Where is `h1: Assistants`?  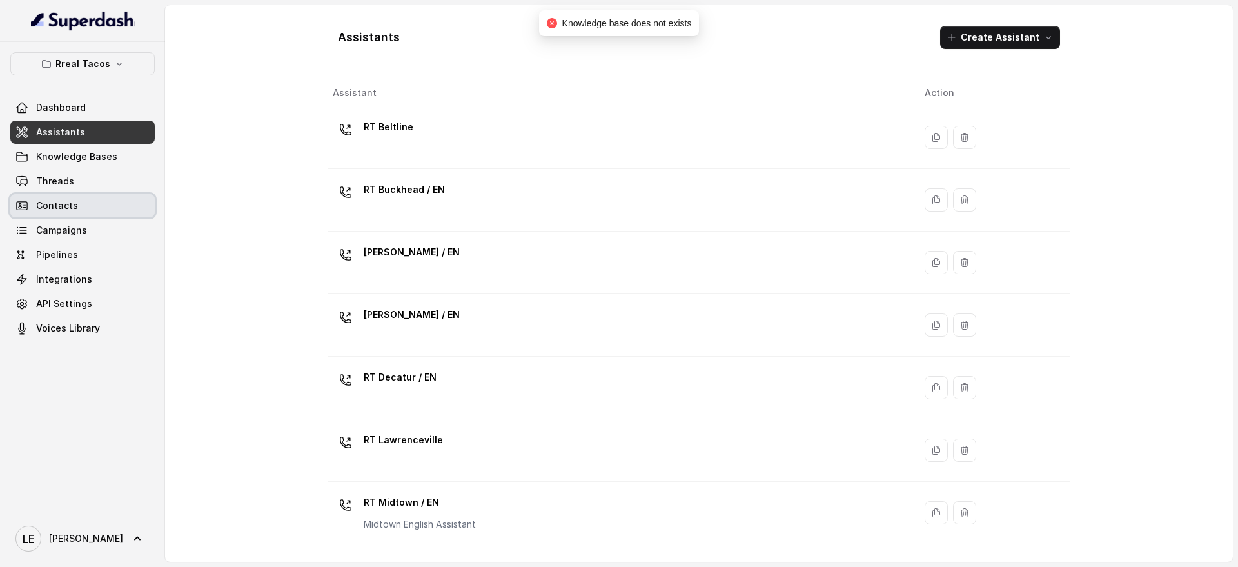 h1: Assistants is located at coordinates (369, 37).